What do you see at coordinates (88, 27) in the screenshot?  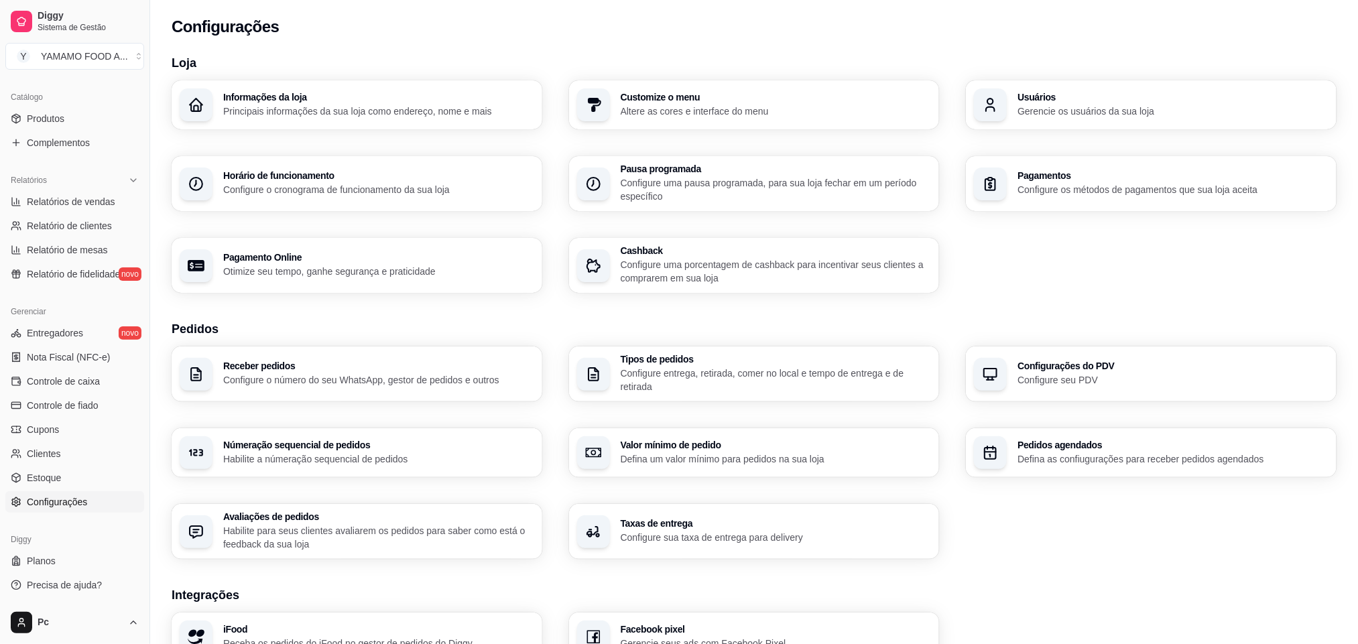 I see `span: Sistema de Gestão` at bounding box center [88, 27].